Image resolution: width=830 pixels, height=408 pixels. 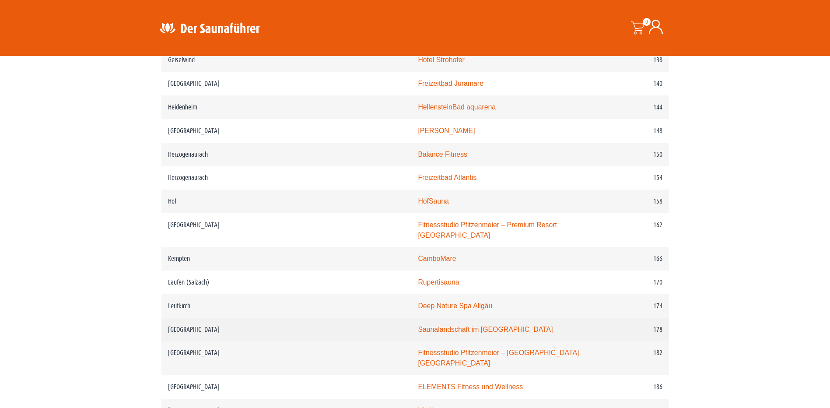 I want to click on td: Kempten, so click(x=287, y=259).